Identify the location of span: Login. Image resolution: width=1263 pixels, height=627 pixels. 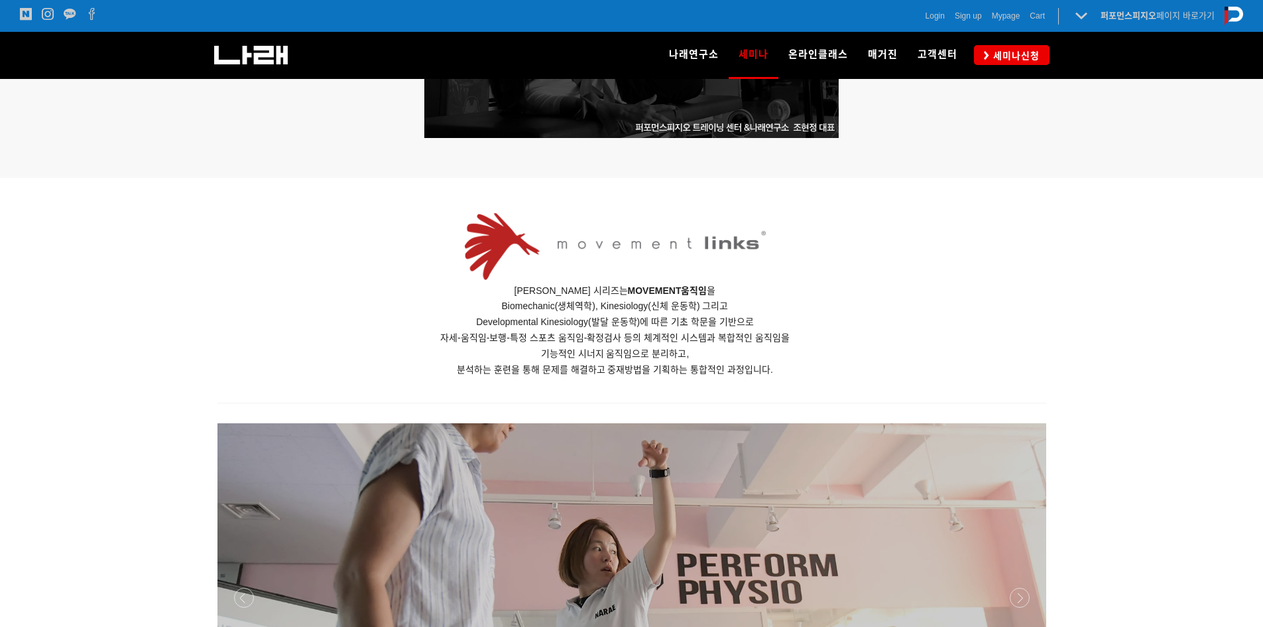
(935, 16).